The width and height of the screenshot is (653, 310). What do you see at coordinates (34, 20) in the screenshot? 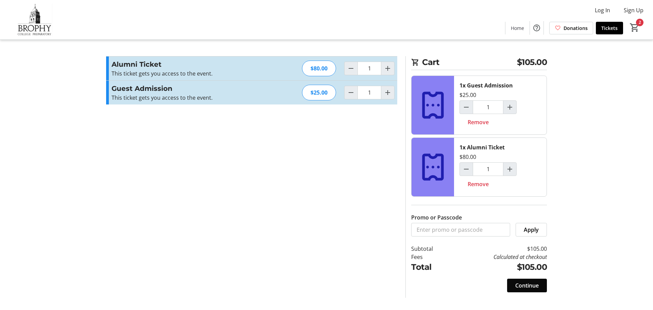
I see `img: Brophy College Preparatory 's Logo` at bounding box center [34, 20].